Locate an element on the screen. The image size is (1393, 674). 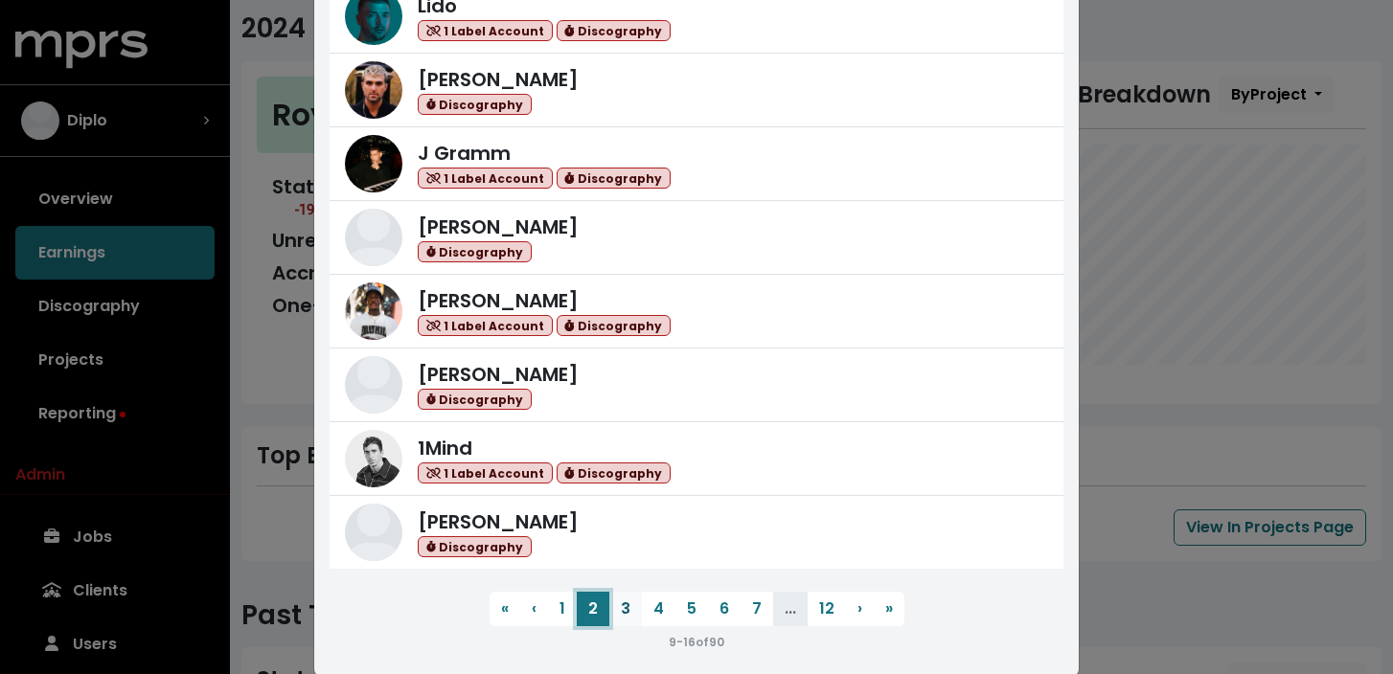
img: J Gramm is located at coordinates (374, 164).